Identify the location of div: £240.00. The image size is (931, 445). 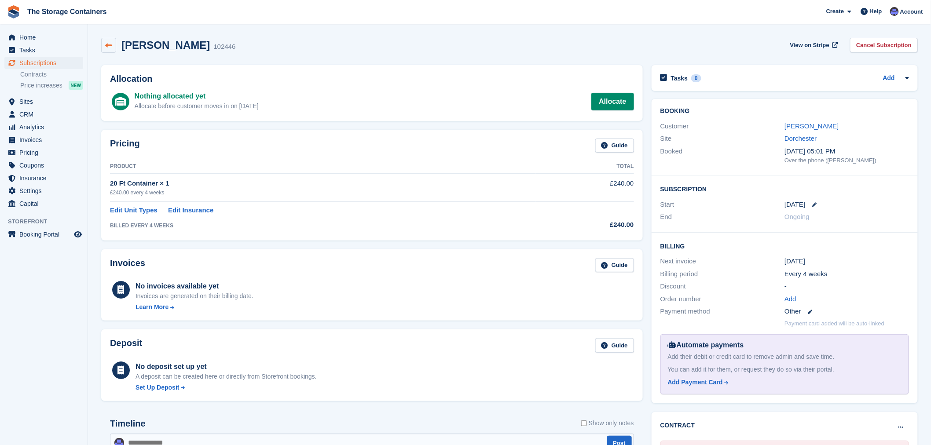
(585, 225).